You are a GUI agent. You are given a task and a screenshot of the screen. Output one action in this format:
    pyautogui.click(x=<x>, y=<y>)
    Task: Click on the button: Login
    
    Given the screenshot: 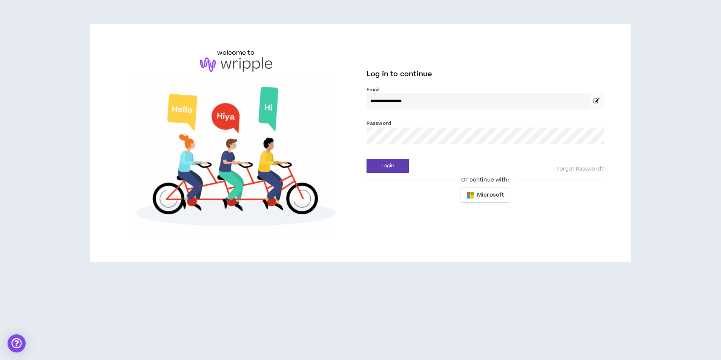 What is the action you would take?
    pyautogui.click(x=388, y=166)
    